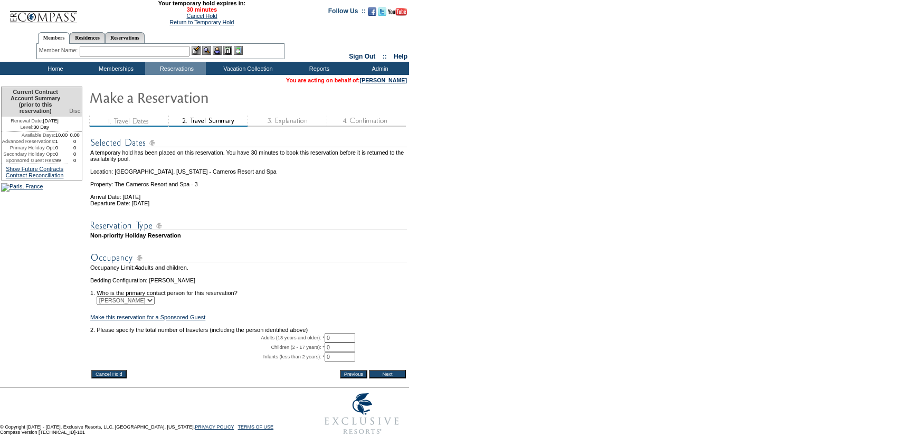 This screenshot has height=437, width=921. I want to click on a: Sign Out, so click(362, 56).